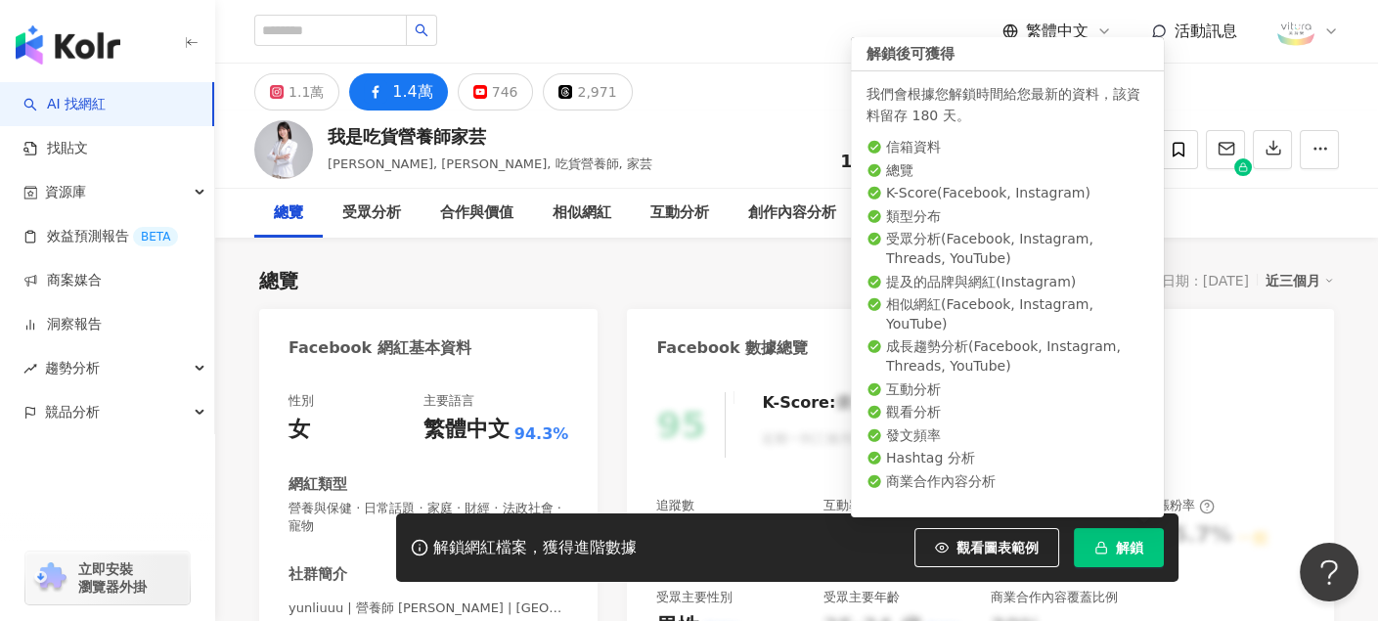 The height and width of the screenshot is (621, 1378). What do you see at coordinates (535, 548) in the screenshot?
I see `div: 解鎖網紅檔案，獲得進階數據` at bounding box center [535, 548].